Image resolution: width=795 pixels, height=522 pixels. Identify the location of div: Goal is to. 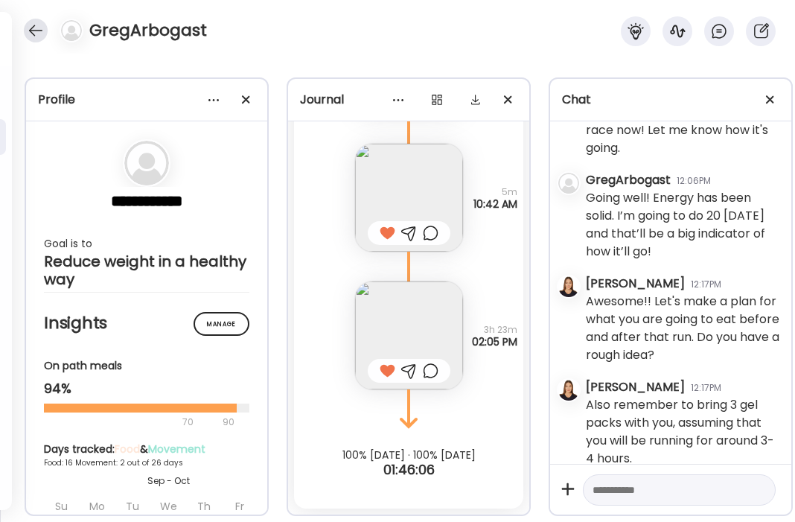
(147, 243).